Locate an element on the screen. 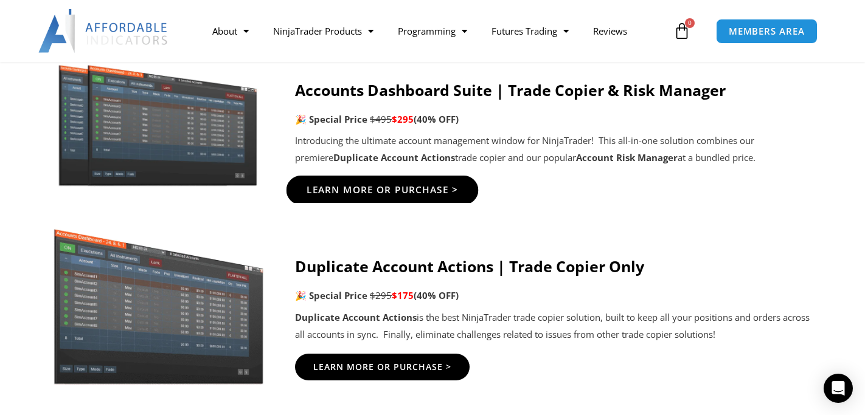 Image resolution: width=865 pixels, height=415 pixels. span: $495 is located at coordinates (381, 119).